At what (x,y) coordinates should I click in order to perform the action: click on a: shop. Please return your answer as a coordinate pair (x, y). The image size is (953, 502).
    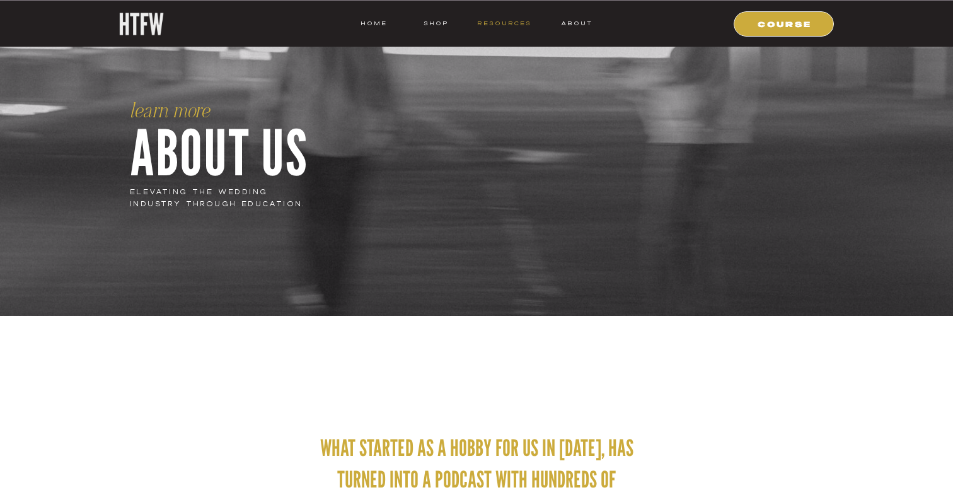
    Looking at the image, I should click on (436, 23).